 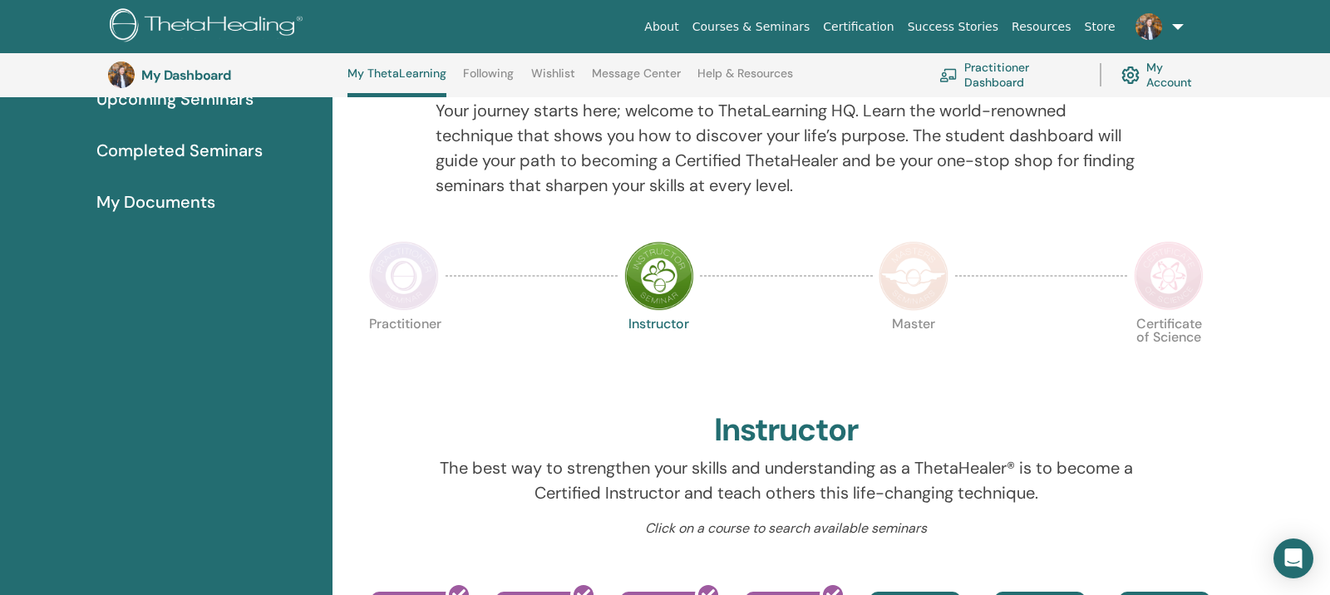 What do you see at coordinates (659, 276) in the screenshot?
I see `img: Instructor` at bounding box center [659, 276].